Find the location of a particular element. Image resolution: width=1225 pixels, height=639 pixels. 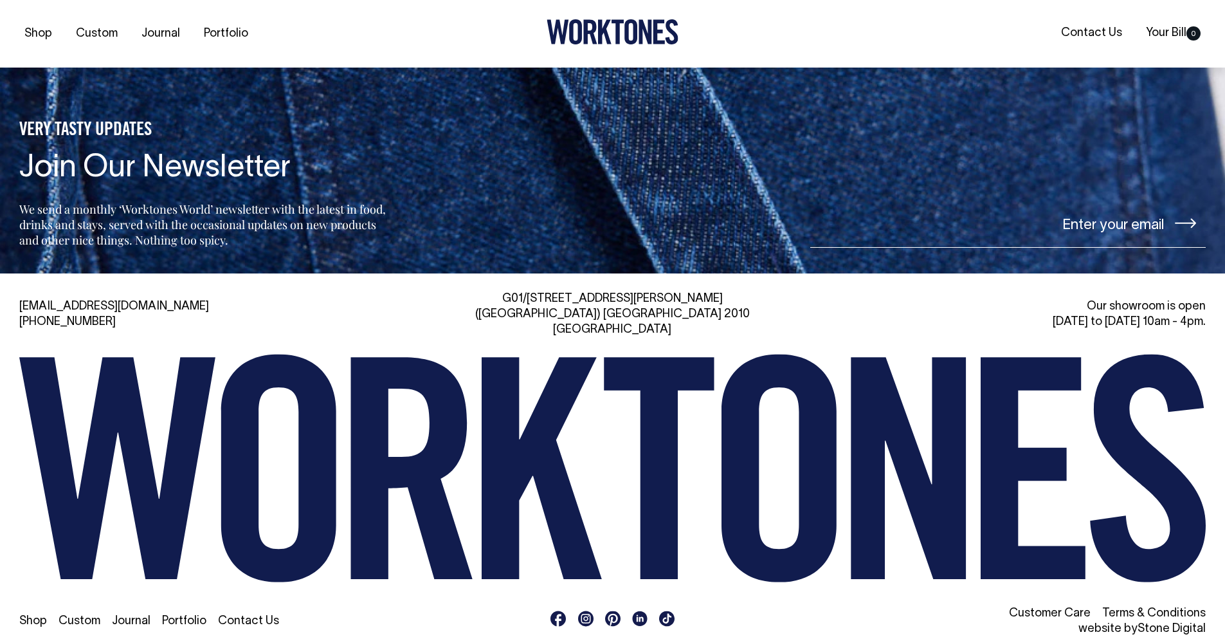

h5: VERY TASTY UPDATES is located at coordinates (205, 131).